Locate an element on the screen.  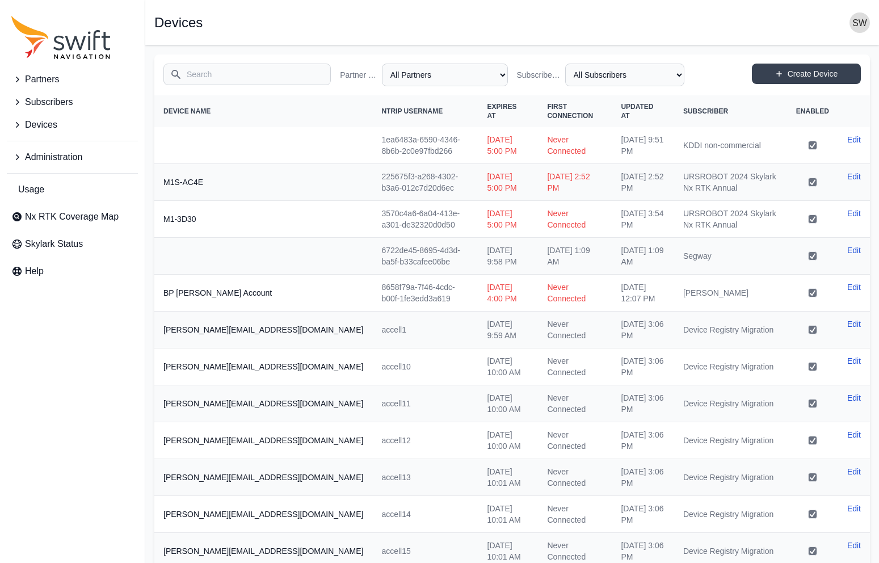
th: M1-3D30 is located at coordinates (263, 219).